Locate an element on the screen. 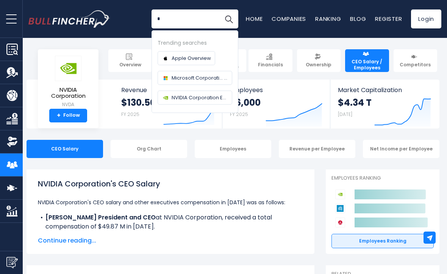 The height and width of the screenshot is (274, 447). a: Apple Overview is located at coordinates (187, 58).